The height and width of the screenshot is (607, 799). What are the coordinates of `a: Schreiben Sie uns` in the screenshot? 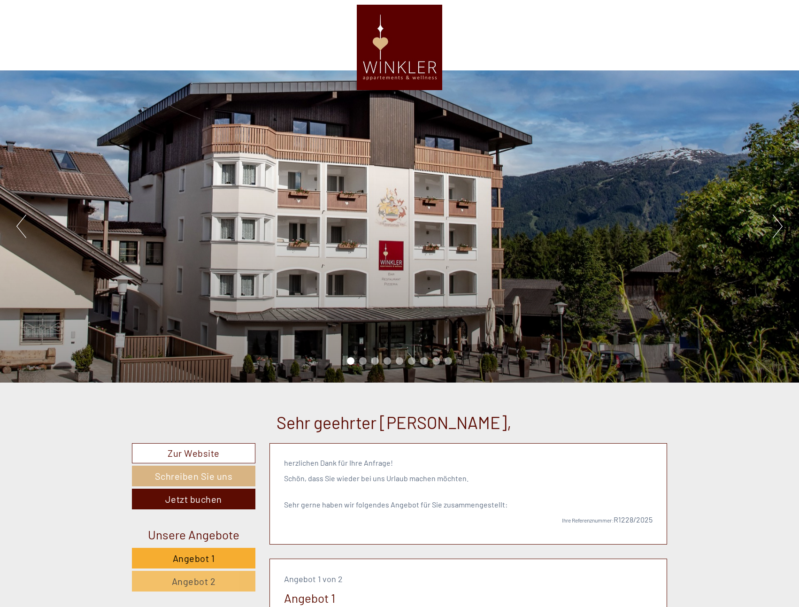 It's located at (194, 476).